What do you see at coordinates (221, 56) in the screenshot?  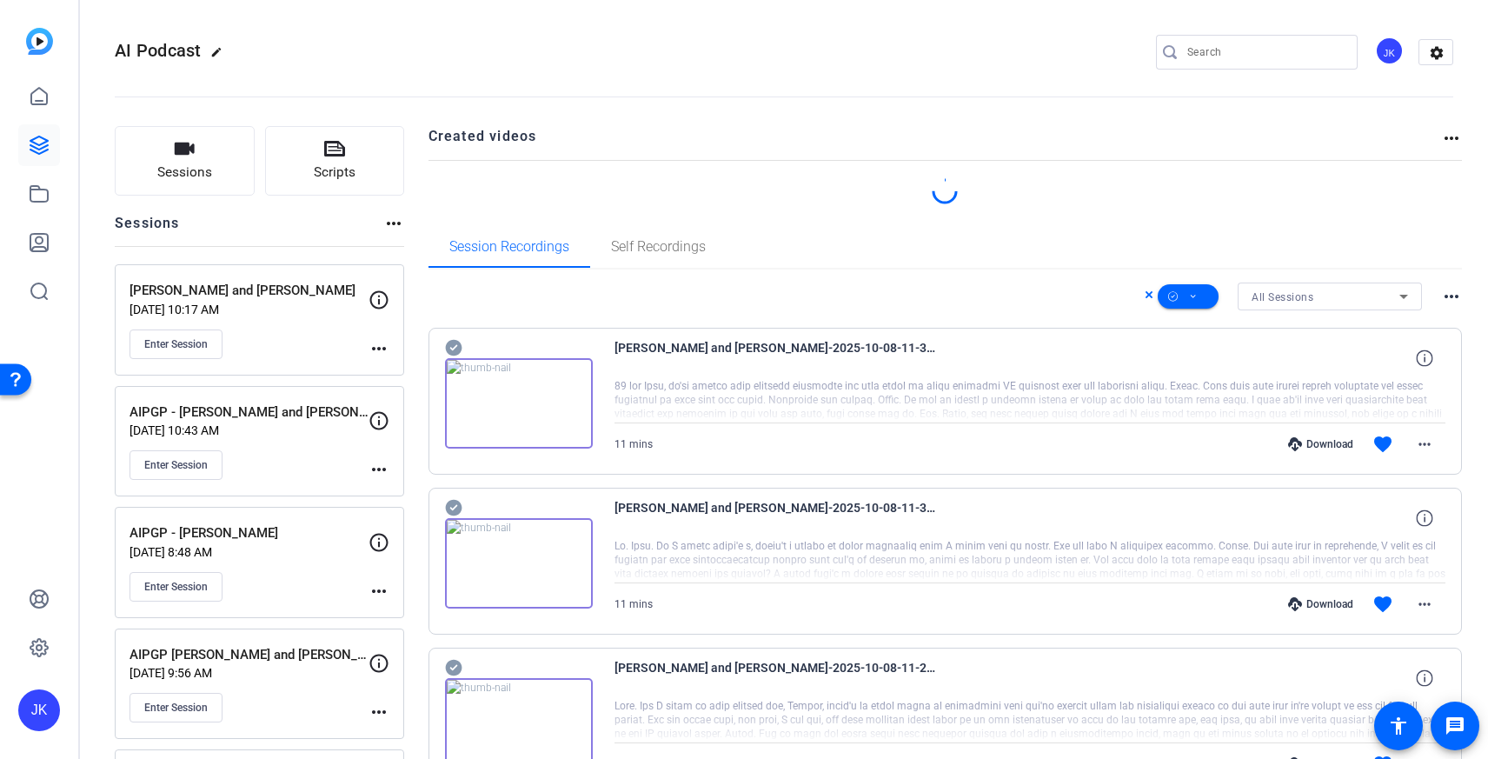 I see `mat-icon: edit` at bounding box center [221, 56].